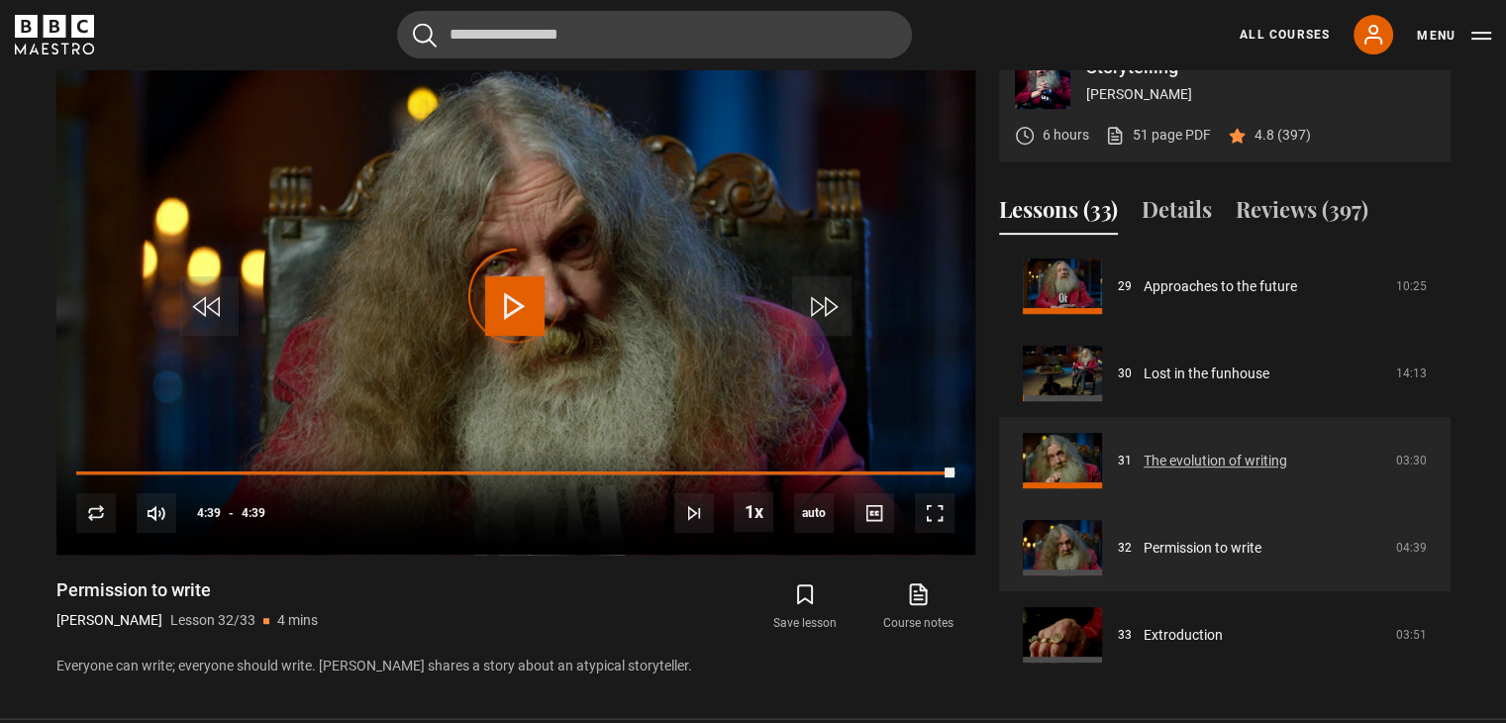  What do you see at coordinates (1158, 135) in the screenshot?
I see `a: 51 page PDF` at bounding box center [1158, 135].